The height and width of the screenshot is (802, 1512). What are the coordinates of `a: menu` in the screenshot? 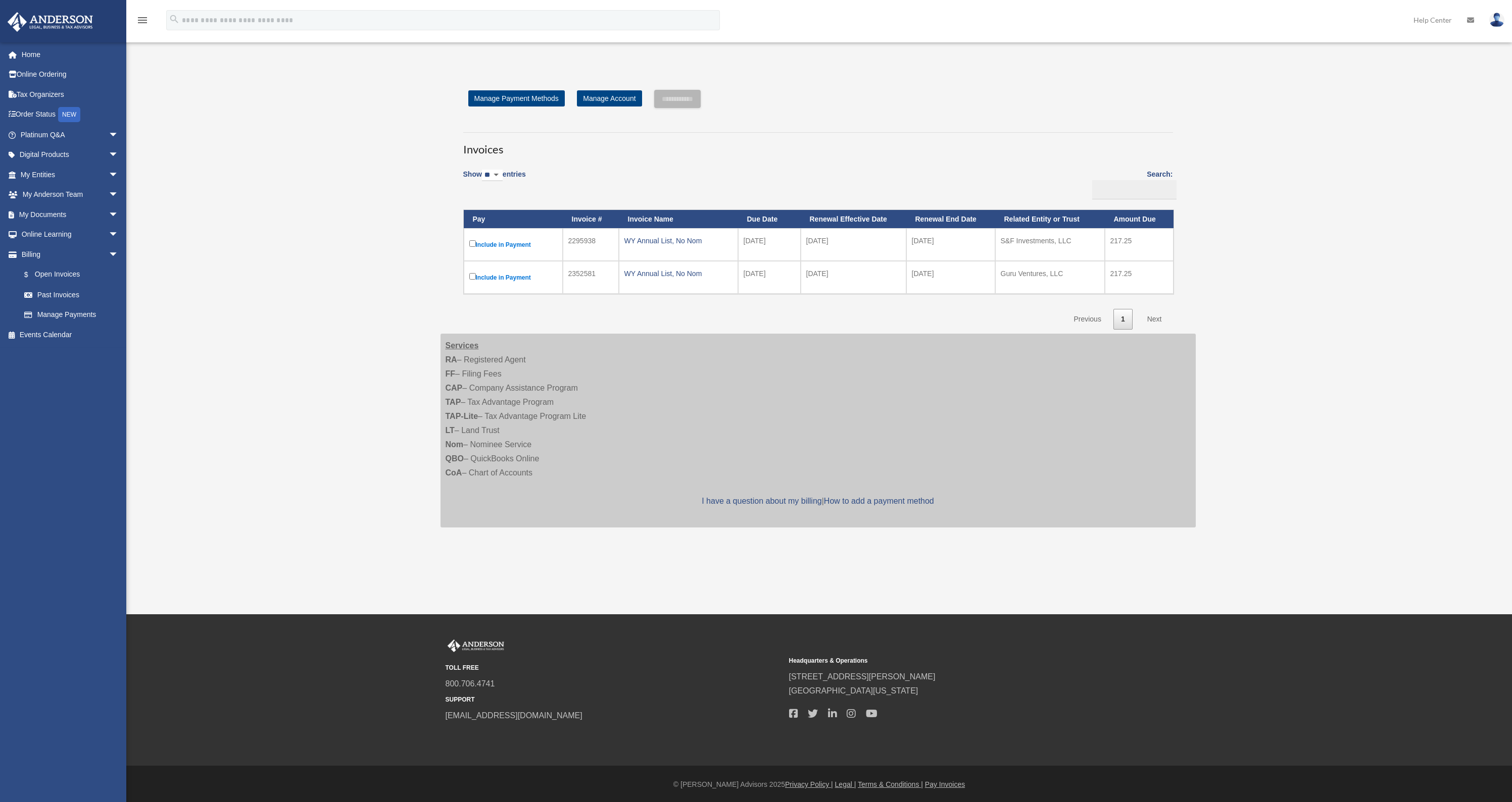 It's located at (143, 22).